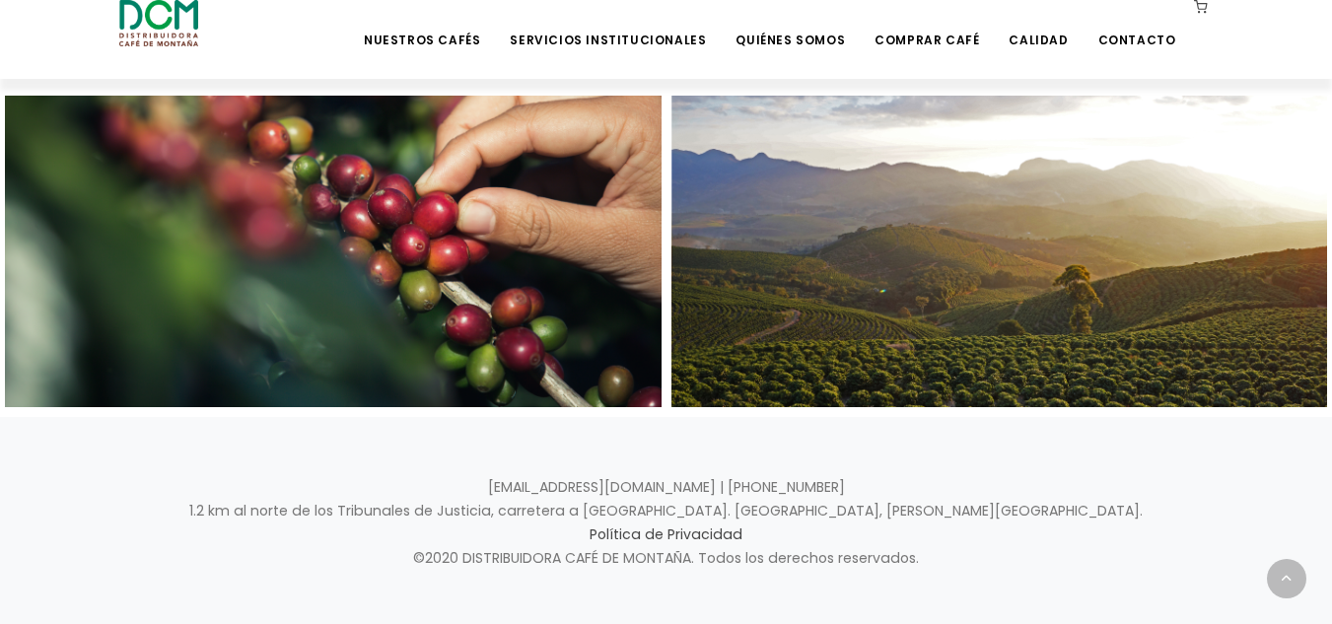  Describe the element at coordinates (1038, 25) in the screenshot. I see `a: Calidad` at that location.